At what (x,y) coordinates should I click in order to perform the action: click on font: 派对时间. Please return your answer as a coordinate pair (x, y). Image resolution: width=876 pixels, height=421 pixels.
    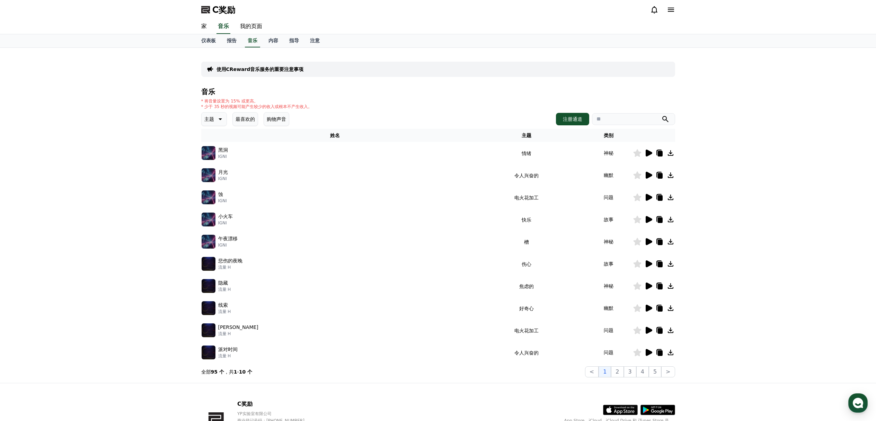
    Looking at the image, I should click on (228, 350).